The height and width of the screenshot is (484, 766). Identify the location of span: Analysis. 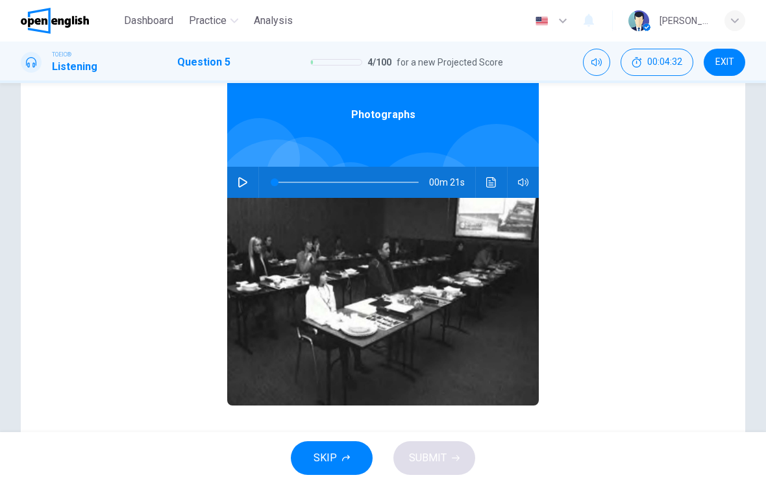
(273, 21).